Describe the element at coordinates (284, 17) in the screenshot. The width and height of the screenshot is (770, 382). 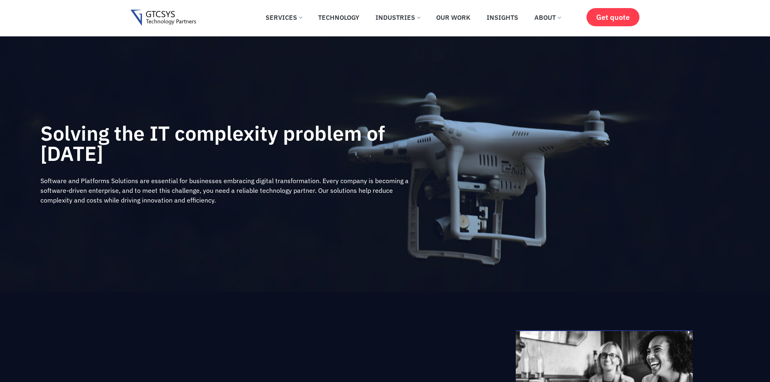
I see `a: Services` at that location.